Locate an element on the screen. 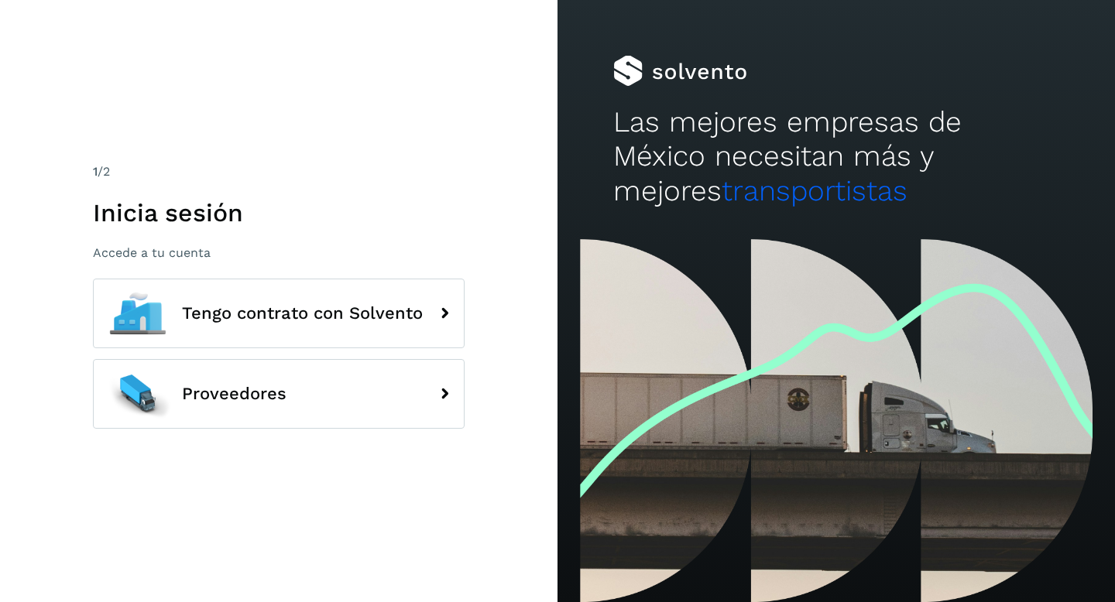 This screenshot has width=1115, height=602. span: 1 is located at coordinates (95, 171).